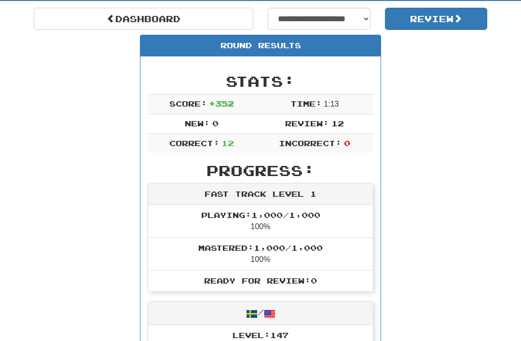 The height and width of the screenshot is (341, 521). What do you see at coordinates (260, 215) in the screenshot?
I see `span: Playing: 1,000 / 1,000` at bounding box center [260, 215].